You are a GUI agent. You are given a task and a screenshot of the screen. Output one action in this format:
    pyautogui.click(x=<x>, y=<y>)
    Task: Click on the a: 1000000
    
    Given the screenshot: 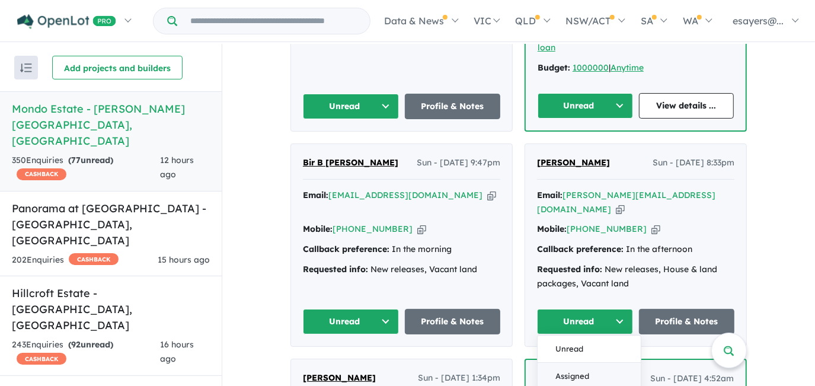 What is the action you would take?
    pyautogui.click(x=590, y=68)
    